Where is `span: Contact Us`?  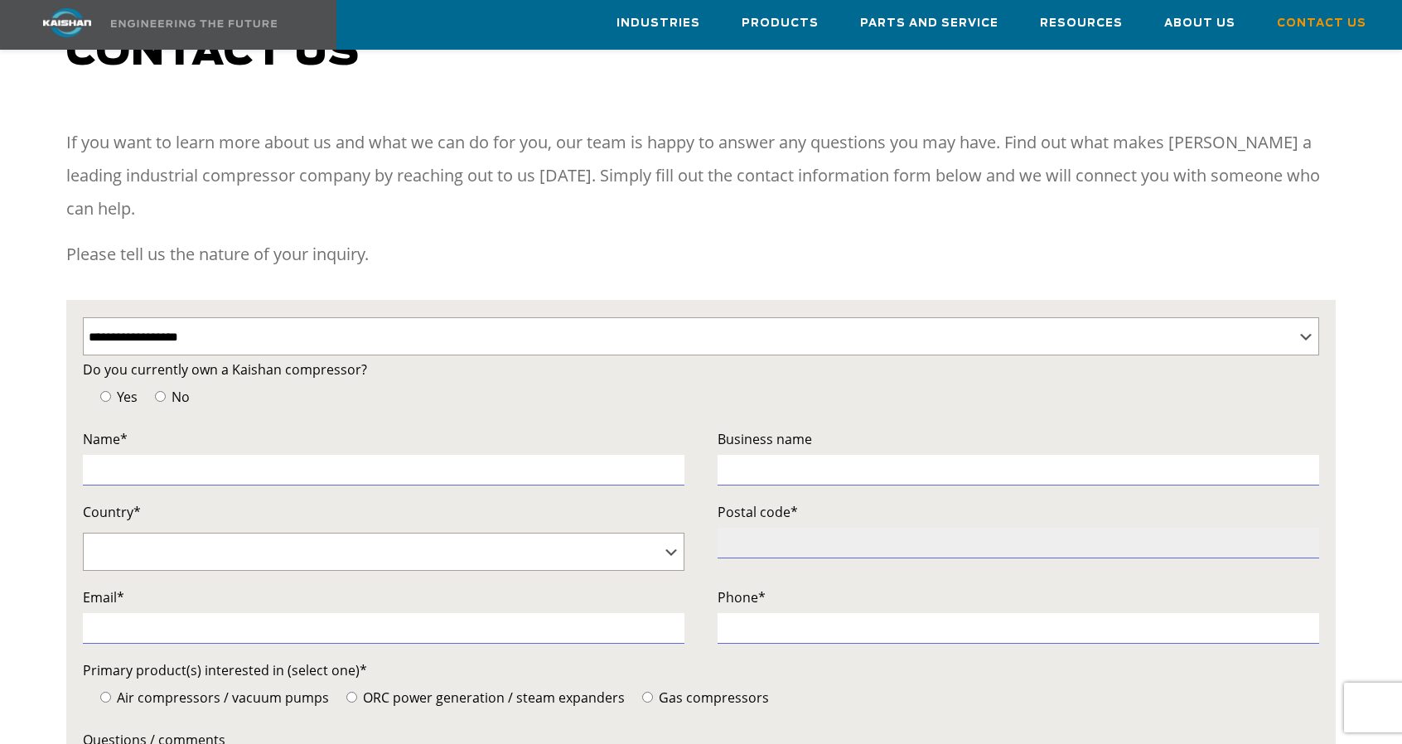
span: Contact Us is located at coordinates (1321, 23).